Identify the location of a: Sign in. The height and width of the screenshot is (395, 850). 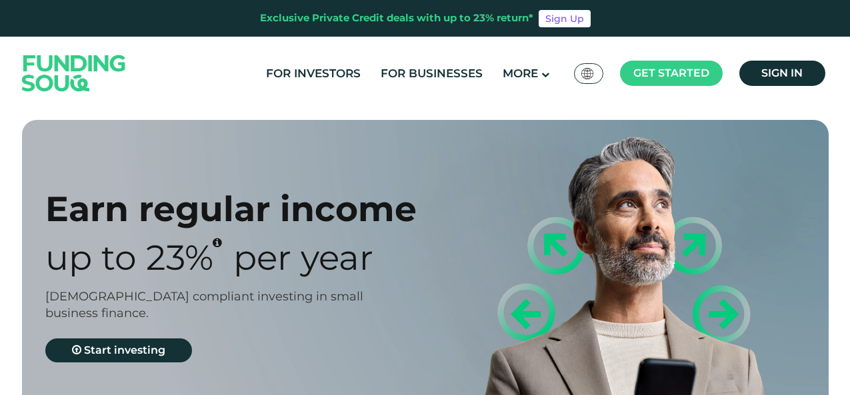
(782, 73).